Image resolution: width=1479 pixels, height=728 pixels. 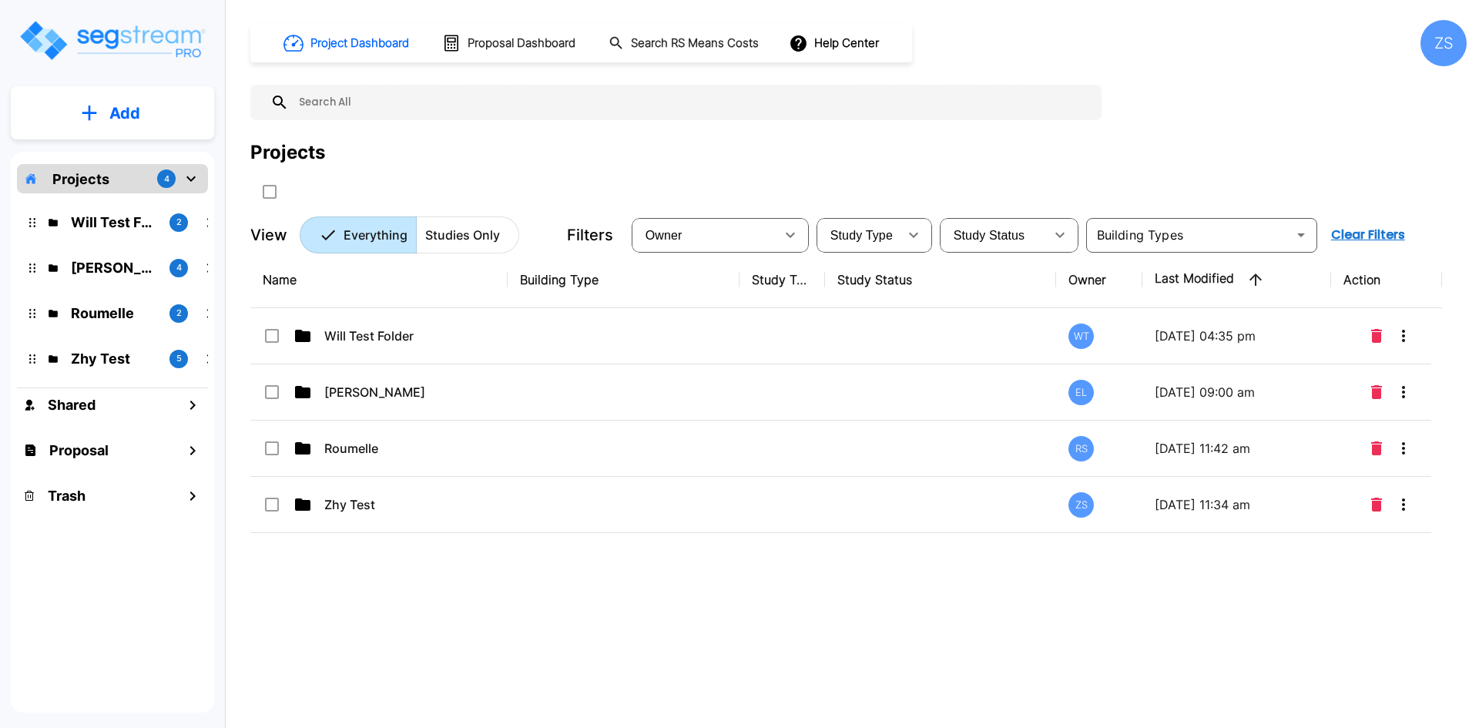 I want to click on span: Study Status, so click(x=989, y=235).